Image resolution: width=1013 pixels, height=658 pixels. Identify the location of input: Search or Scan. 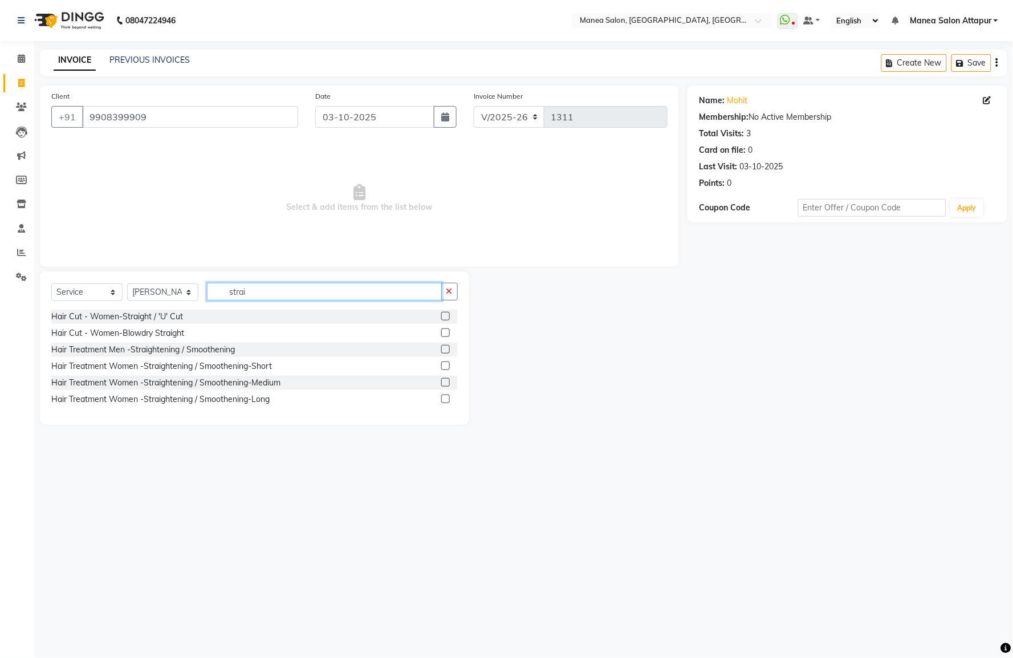
(324, 291).